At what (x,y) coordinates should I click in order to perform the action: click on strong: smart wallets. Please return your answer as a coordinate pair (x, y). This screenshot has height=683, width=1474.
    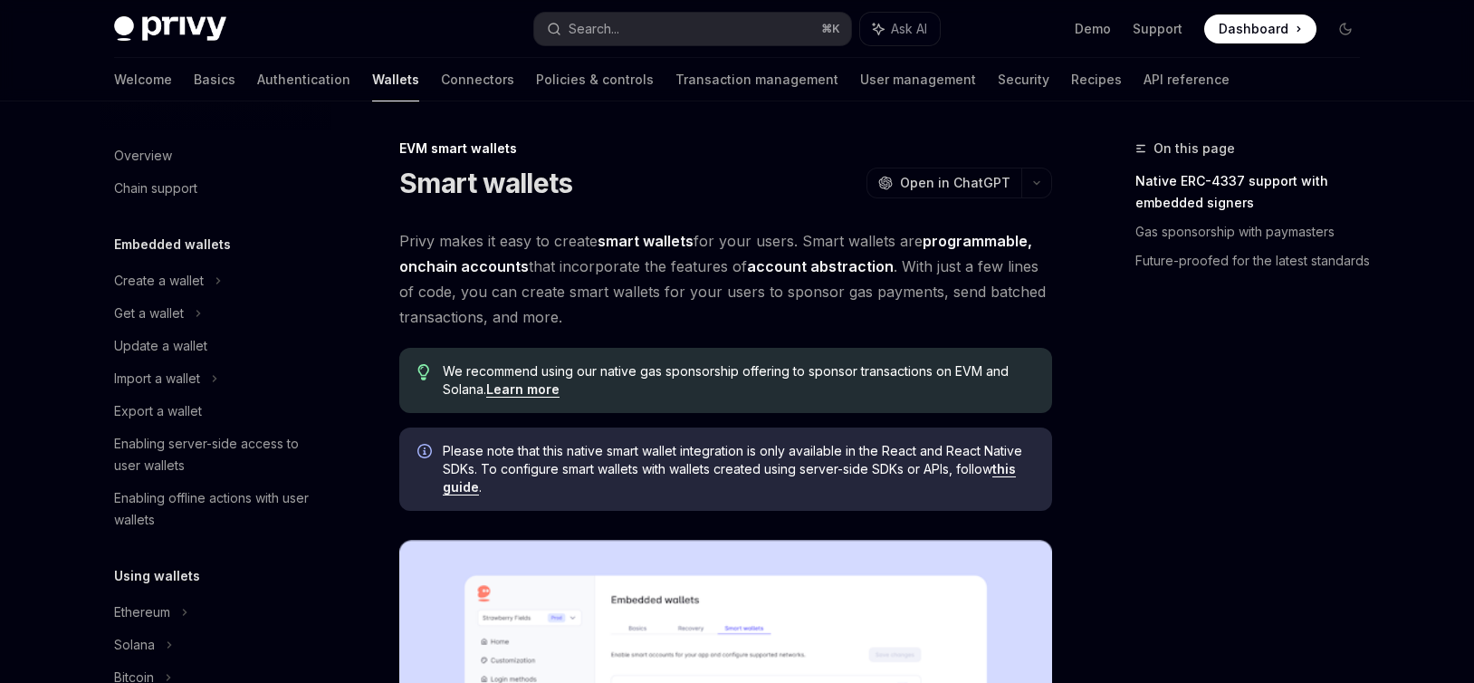
    Looking at the image, I should click on (646, 241).